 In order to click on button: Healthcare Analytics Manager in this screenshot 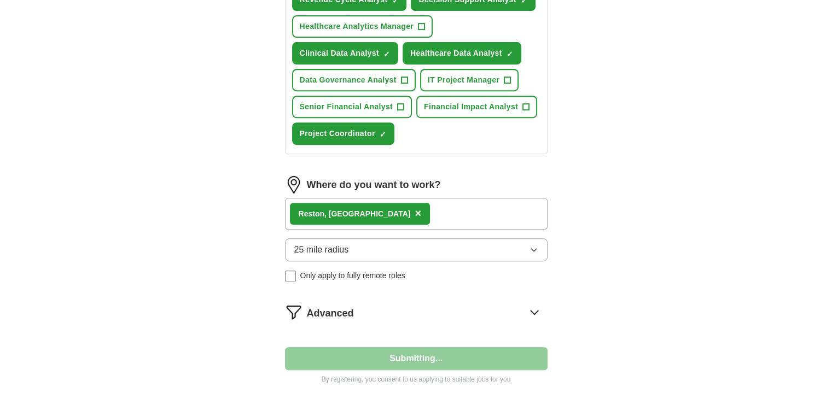, I will do `click(362, 26)`.